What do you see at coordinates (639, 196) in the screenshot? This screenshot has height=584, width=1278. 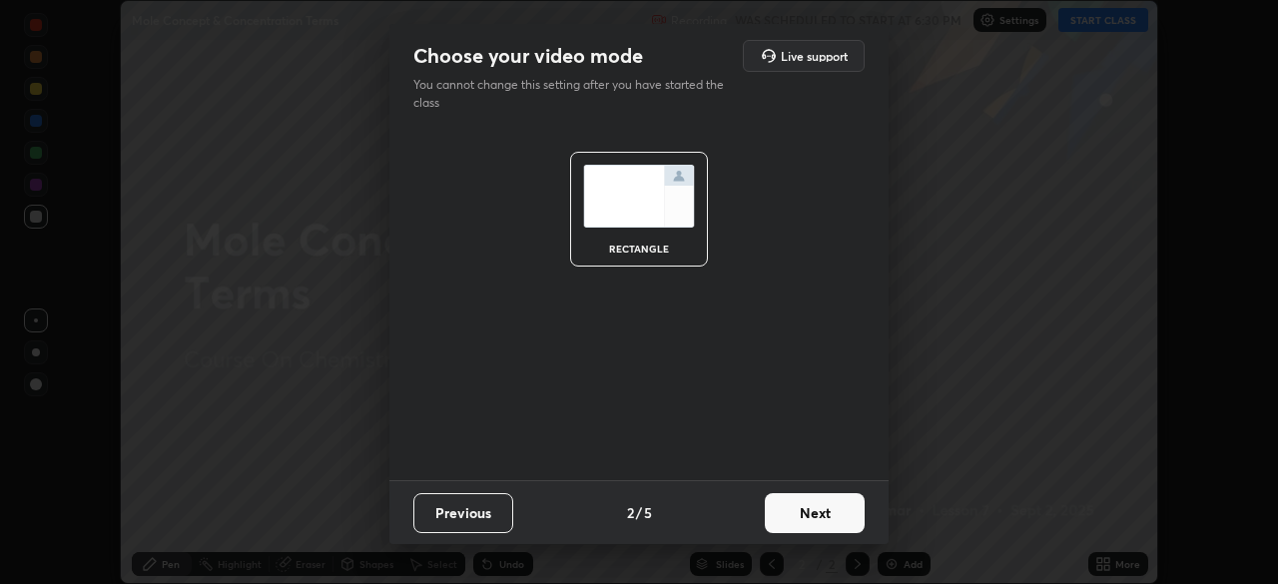 I see `img: normalScreenIcon.ae25ed63.svg` at bounding box center [639, 196].